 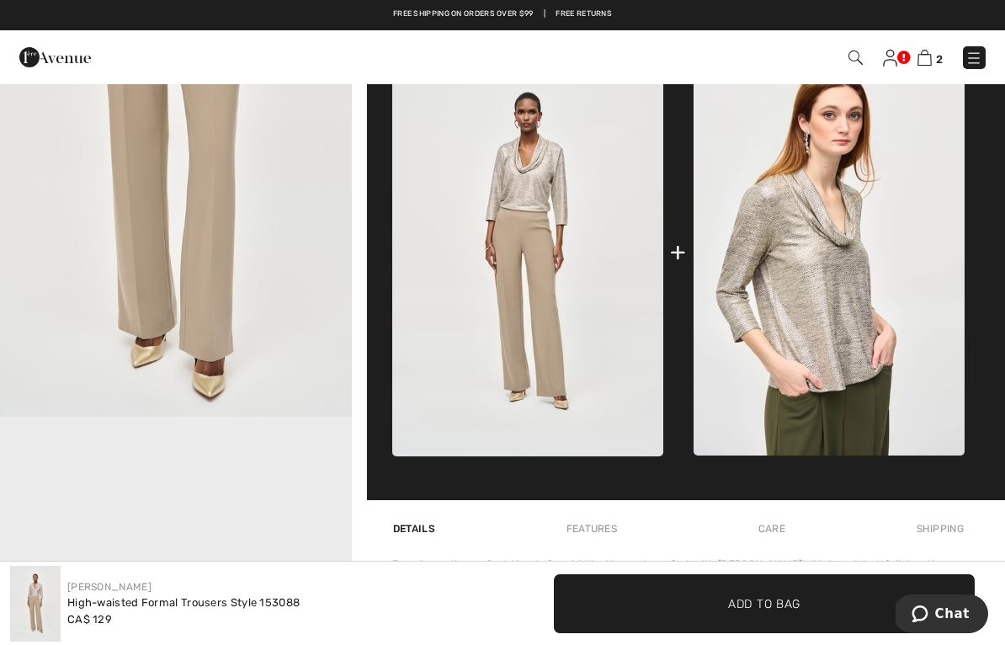 What do you see at coordinates (974, 58) in the screenshot?
I see `img: Menu` at bounding box center [974, 58].